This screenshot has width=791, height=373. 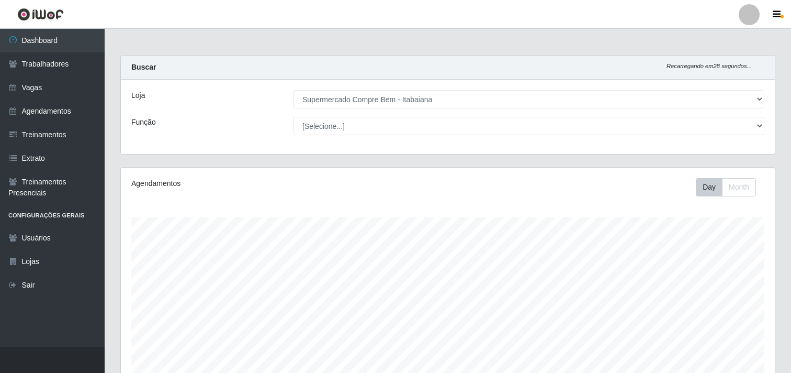 What do you see at coordinates (709, 187) in the screenshot?
I see `button: Day` at bounding box center [709, 187].